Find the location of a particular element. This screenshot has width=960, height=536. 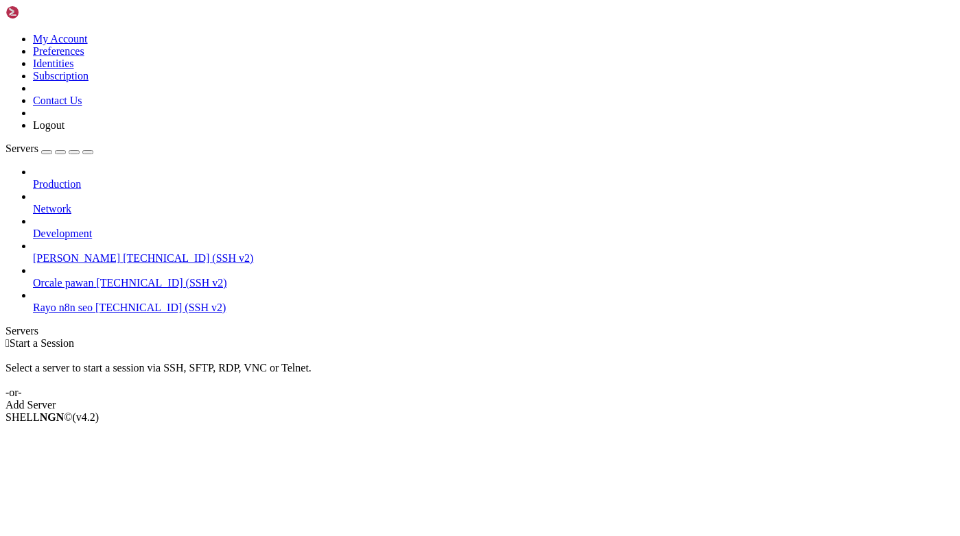

span: SHELL © is located at coordinates (52, 417).